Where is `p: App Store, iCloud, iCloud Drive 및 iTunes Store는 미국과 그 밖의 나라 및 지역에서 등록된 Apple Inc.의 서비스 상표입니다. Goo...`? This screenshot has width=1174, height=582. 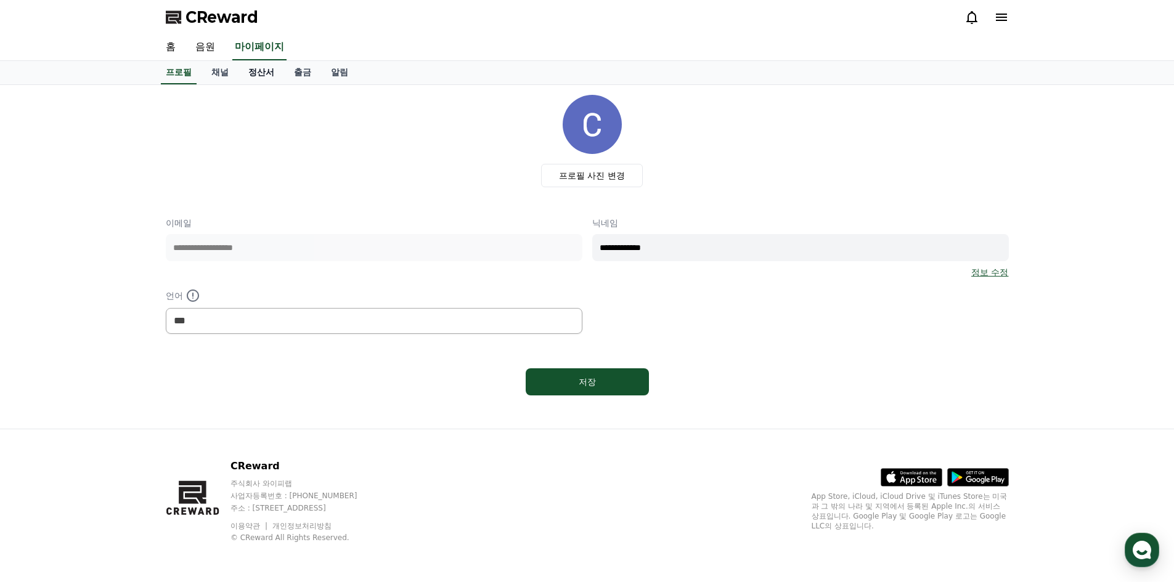 p: App Store, iCloud, iCloud Drive 및 iTunes Store는 미국과 그 밖의 나라 및 지역에서 등록된 Apple Inc.의 서비스 상표입니다. Goo... is located at coordinates (910, 511).